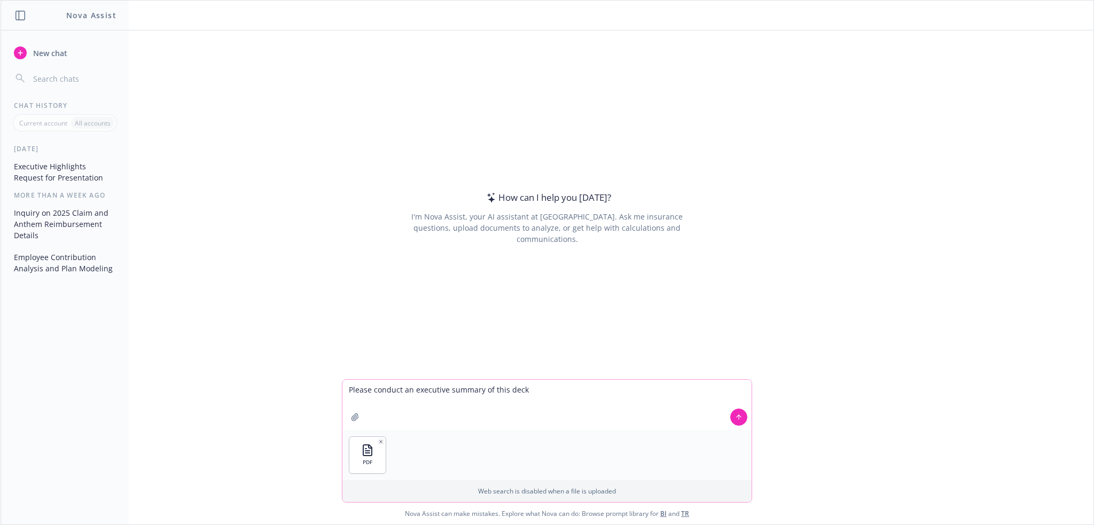  Describe the element at coordinates (73, 79) in the screenshot. I see `input: Search chats` at that location.